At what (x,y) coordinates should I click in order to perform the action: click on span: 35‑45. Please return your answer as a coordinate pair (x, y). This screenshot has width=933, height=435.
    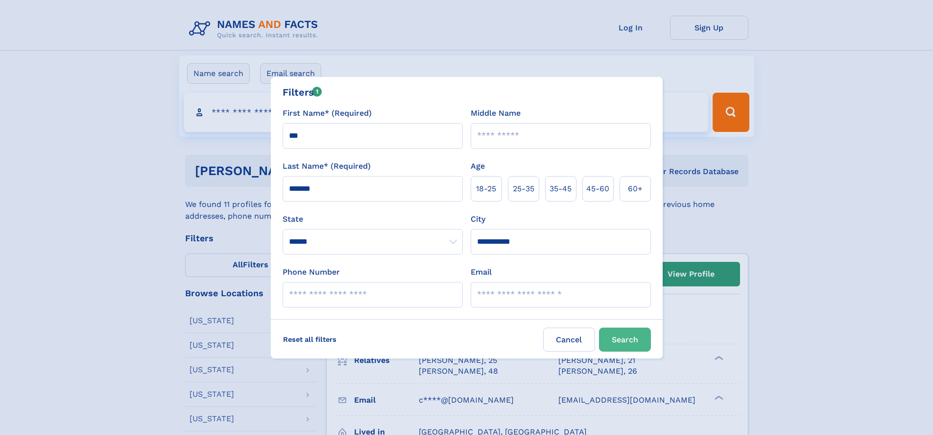
    Looking at the image, I should click on (560, 189).